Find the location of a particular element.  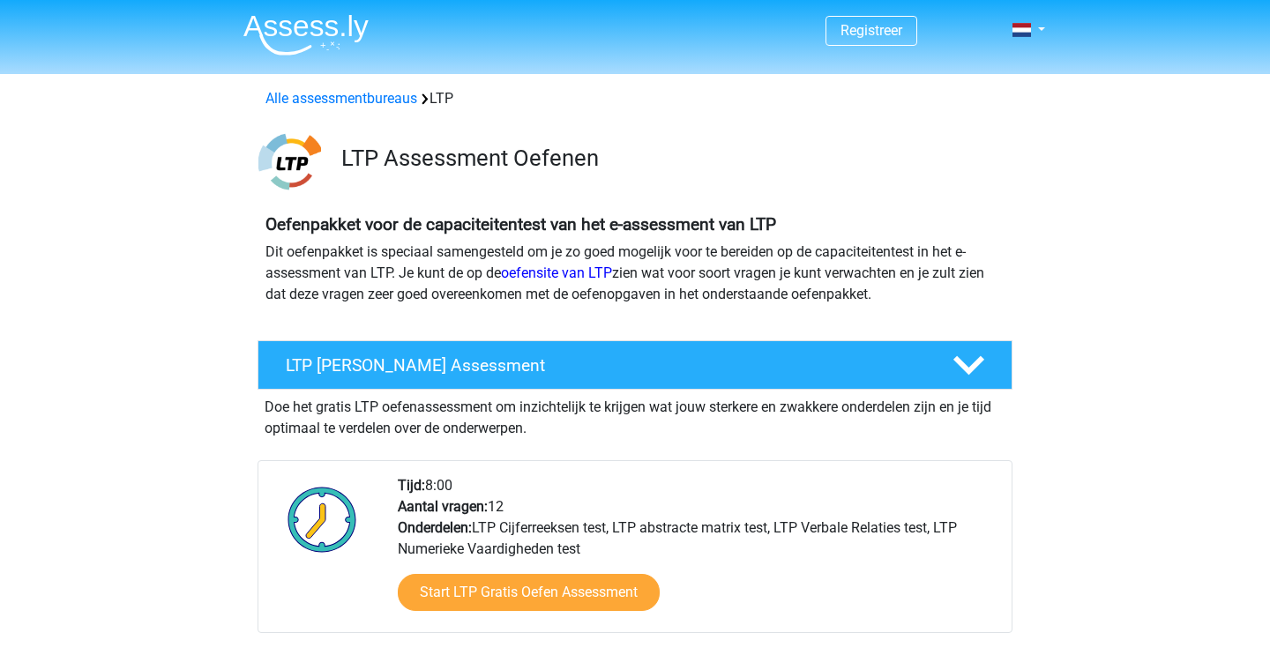

a: Alle assessmentbureaus is located at coordinates (341, 98).